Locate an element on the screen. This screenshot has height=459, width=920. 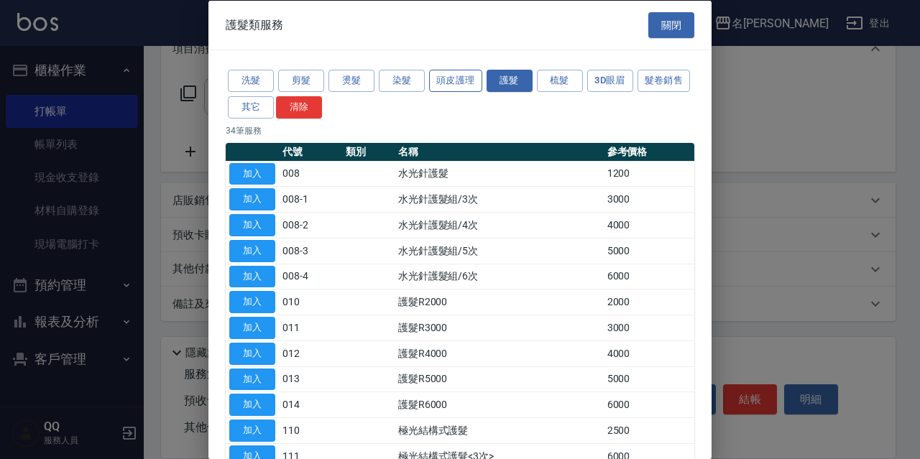
td: 014 is located at coordinates (311, 405).